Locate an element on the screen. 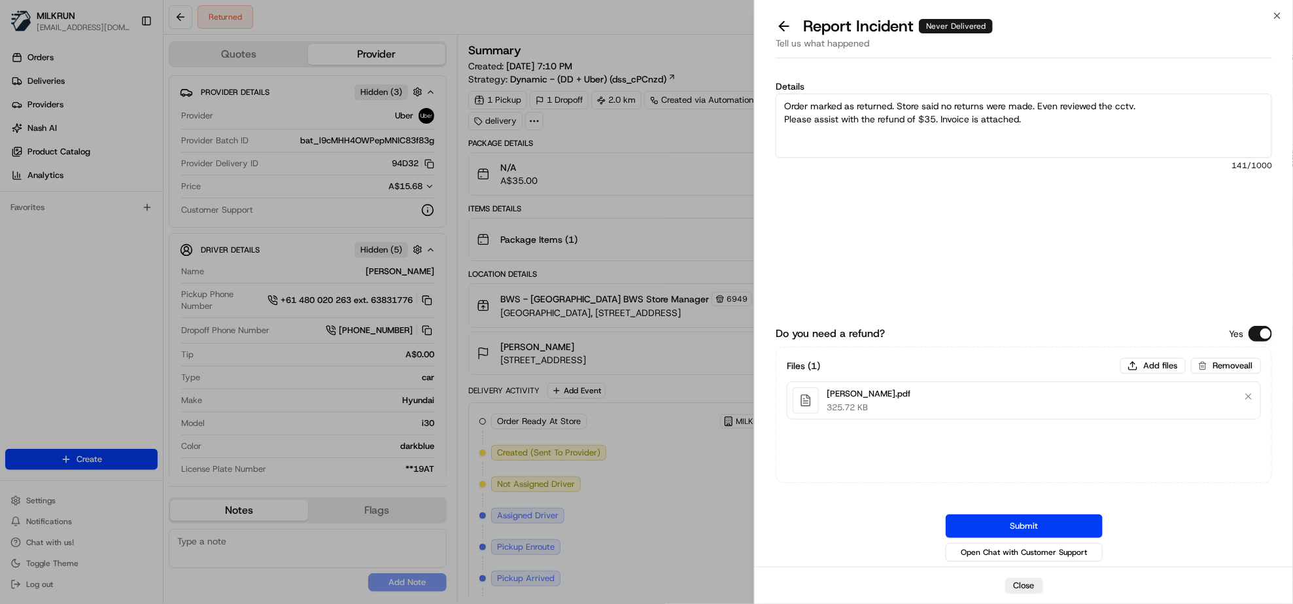 Image resolution: width=1293 pixels, height=604 pixels. div: Never Delivered is located at coordinates (955, 26).